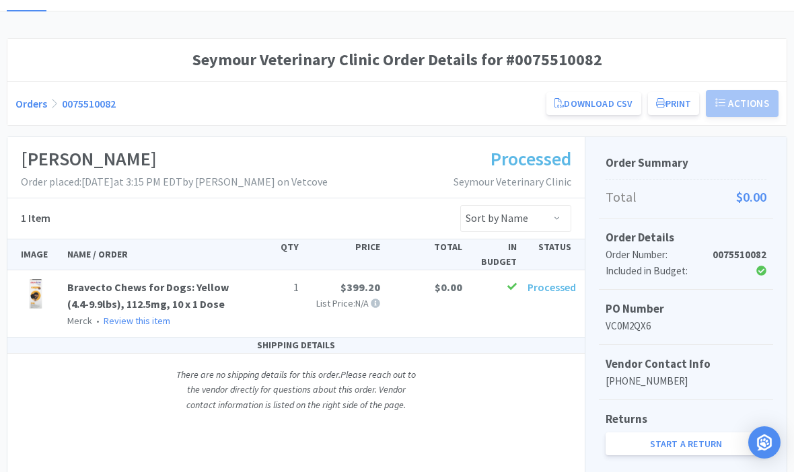 Image resolution: width=794 pixels, height=472 pixels. I want to click on div: PRICE, so click(345, 247).